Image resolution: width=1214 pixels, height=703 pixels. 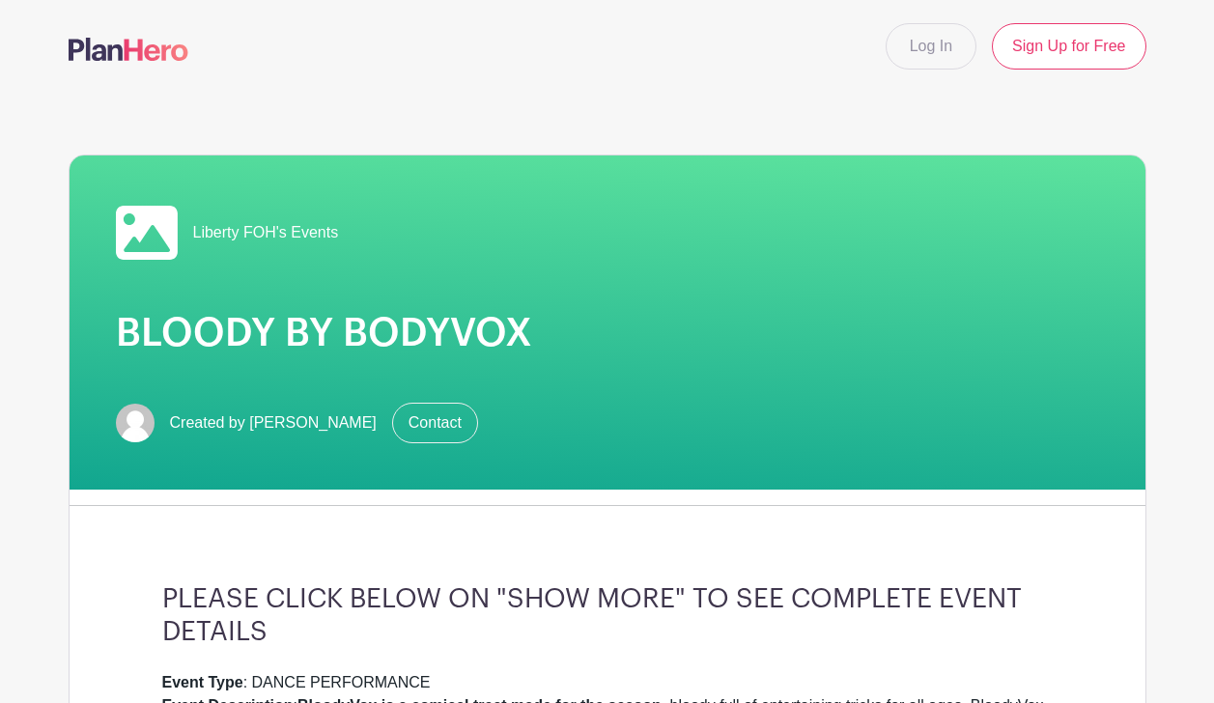 I want to click on a: Log In, so click(x=931, y=46).